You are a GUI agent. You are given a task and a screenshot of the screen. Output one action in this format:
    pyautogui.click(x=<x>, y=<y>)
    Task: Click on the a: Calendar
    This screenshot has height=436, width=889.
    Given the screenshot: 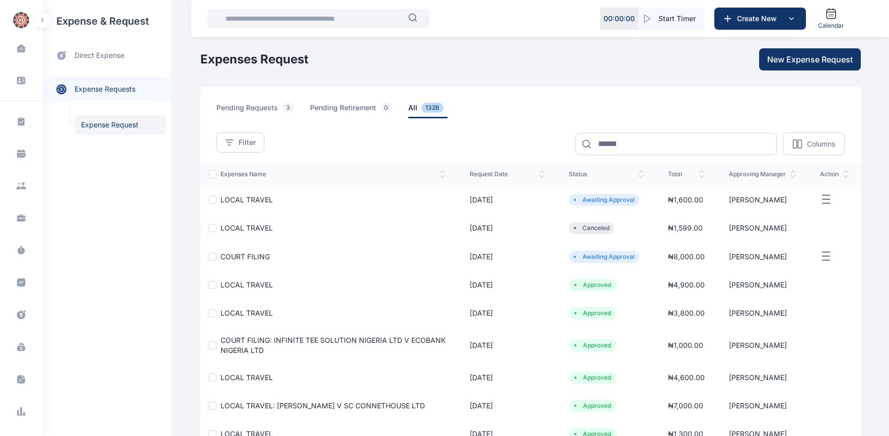 What is the action you would take?
    pyautogui.click(x=831, y=19)
    